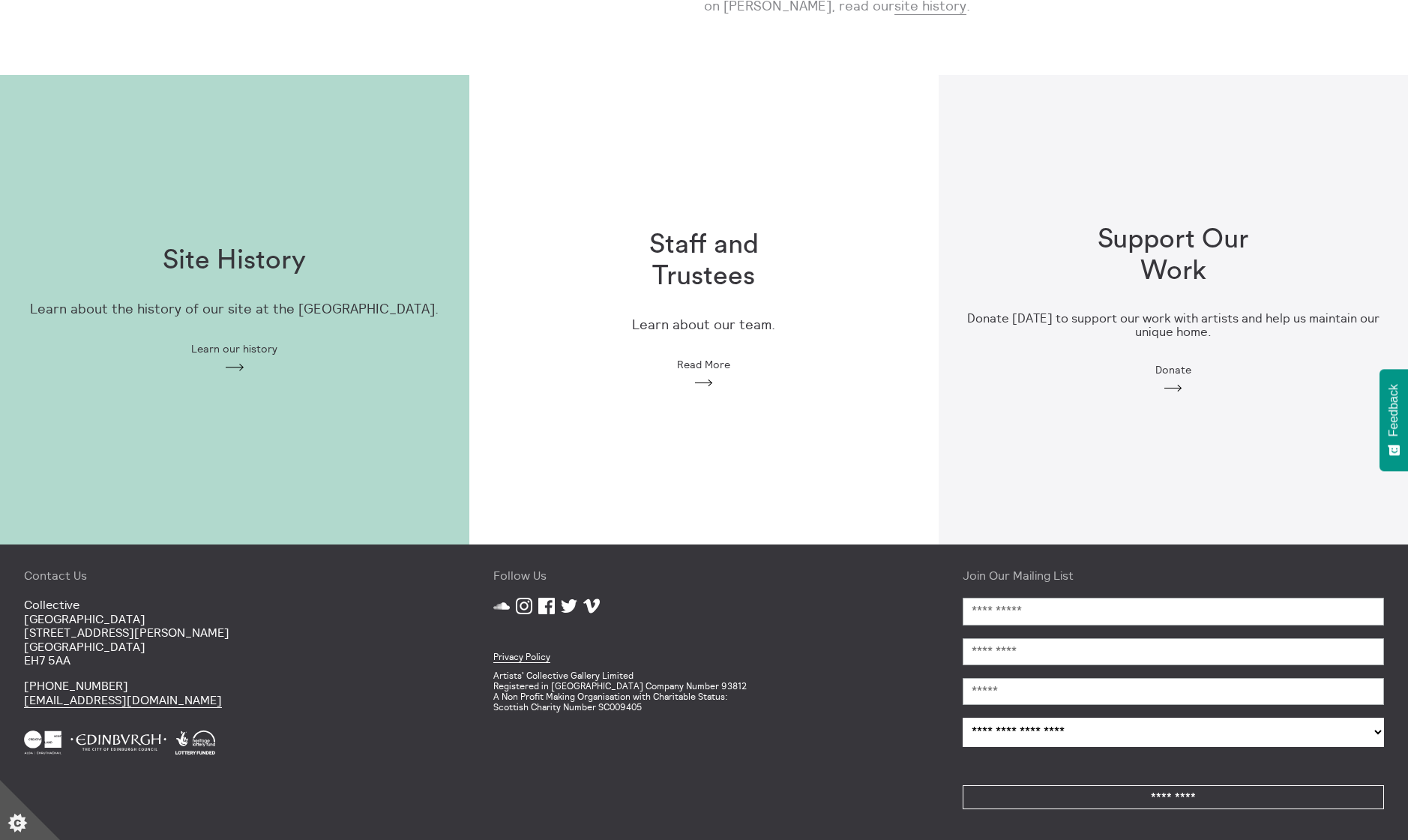 The height and width of the screenshot is (840, 1408). What do you see at coordinates (704, 260) in the screenshot?
I see `h1: Staff and Trustees` at bounding box center [704, 260].